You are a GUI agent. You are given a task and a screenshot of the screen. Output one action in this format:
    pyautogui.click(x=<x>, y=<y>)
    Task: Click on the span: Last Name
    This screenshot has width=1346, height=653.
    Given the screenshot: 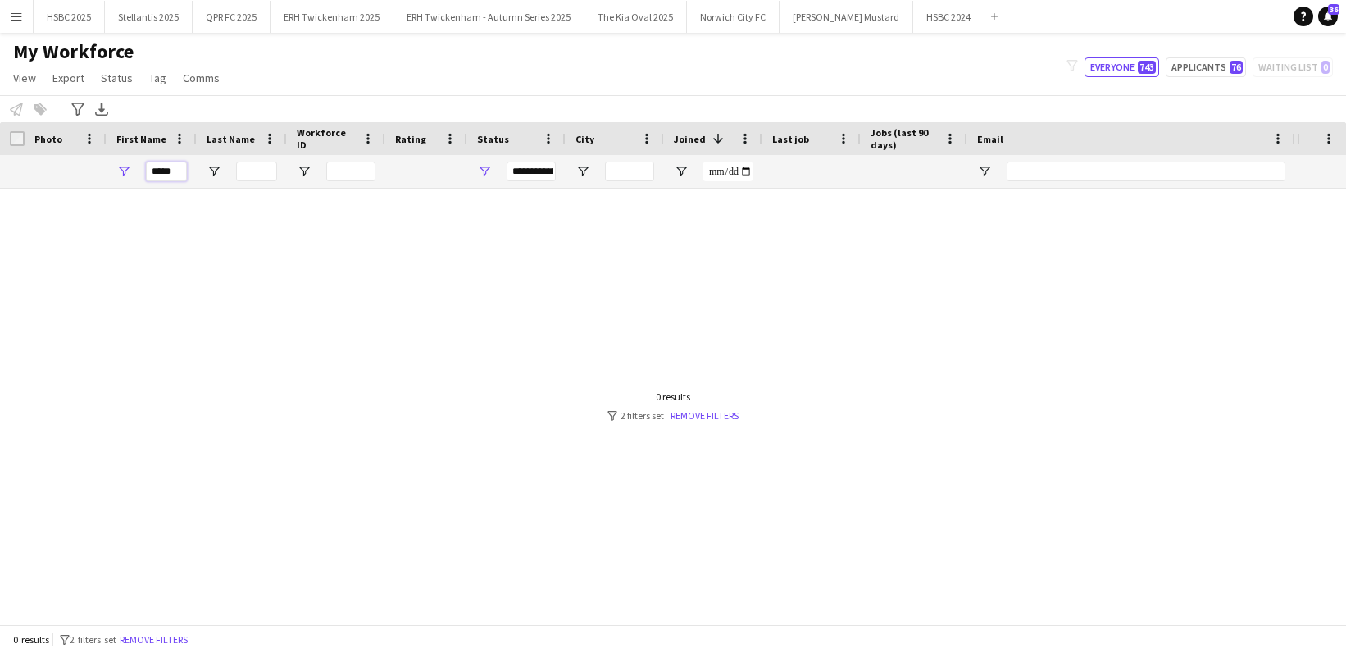 What is the action you would take?
    pyautogui.click(x=230, y=139)
    